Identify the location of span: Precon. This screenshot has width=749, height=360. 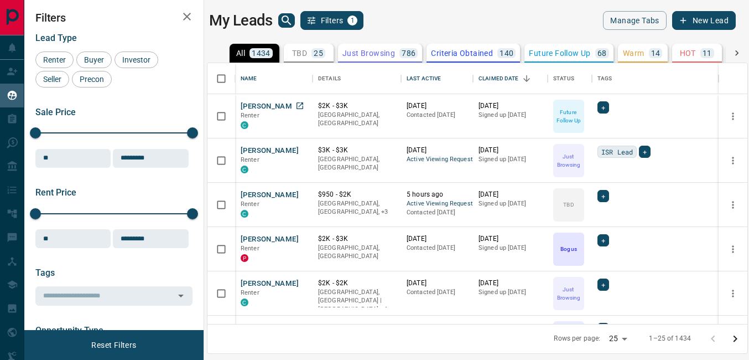
(92, 79).